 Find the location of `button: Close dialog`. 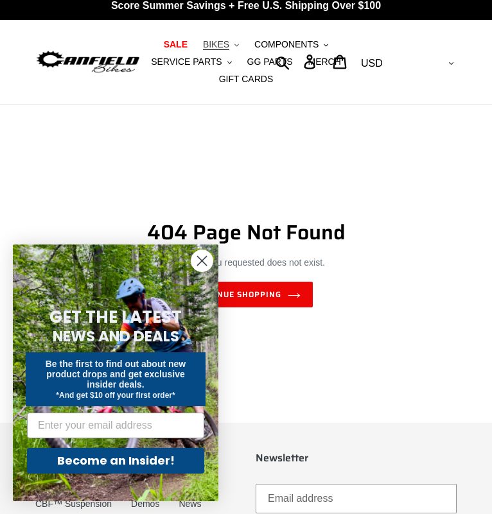

button: Close dialog is located at coordinates (202, 261).